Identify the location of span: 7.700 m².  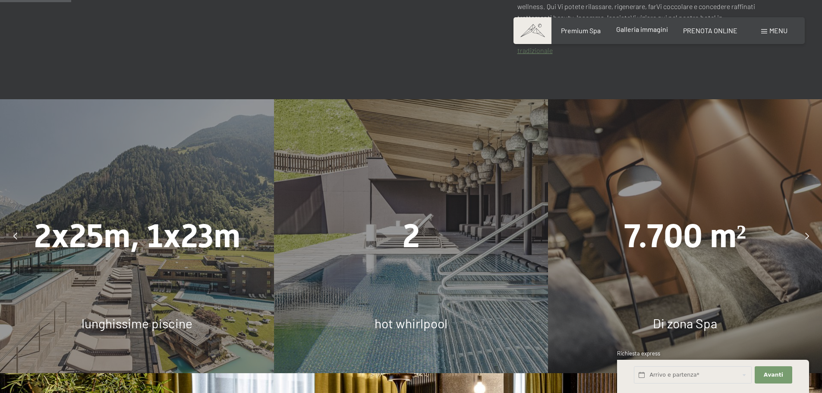
(685, 236).